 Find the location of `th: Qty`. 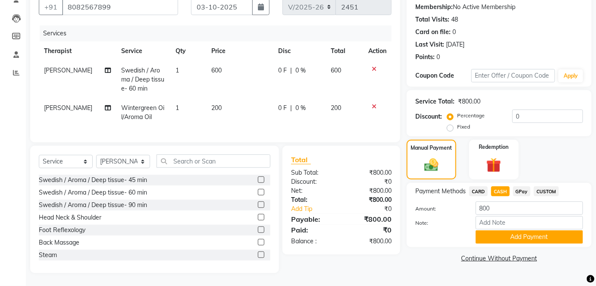

th: Qty is located at coordinates (188, 51).